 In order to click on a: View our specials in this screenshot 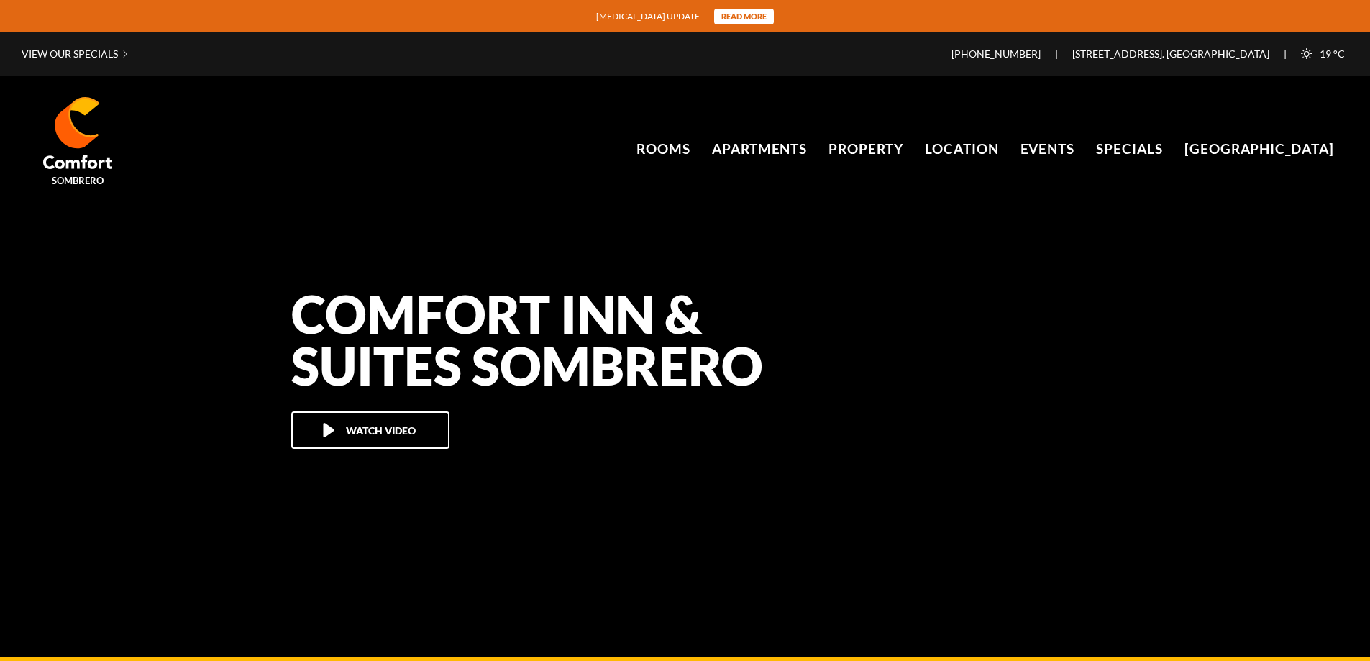, I will do `click(70, 54)`.